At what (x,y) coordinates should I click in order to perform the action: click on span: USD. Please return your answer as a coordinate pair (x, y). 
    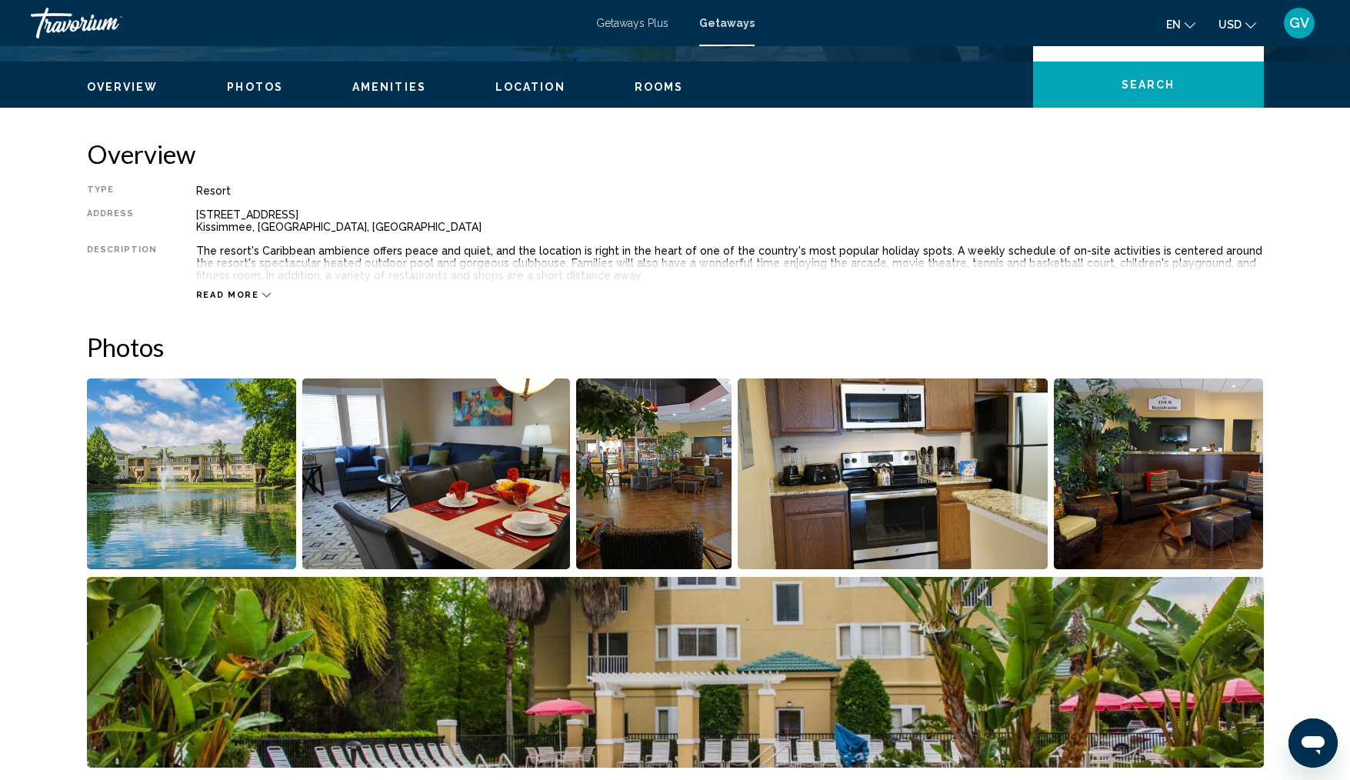
    Looking at the image, I should click on (1230, 25).